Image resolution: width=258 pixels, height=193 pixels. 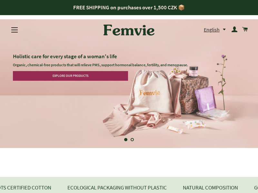 I want to click on button: Previous slide, so click(x=14, y=140).